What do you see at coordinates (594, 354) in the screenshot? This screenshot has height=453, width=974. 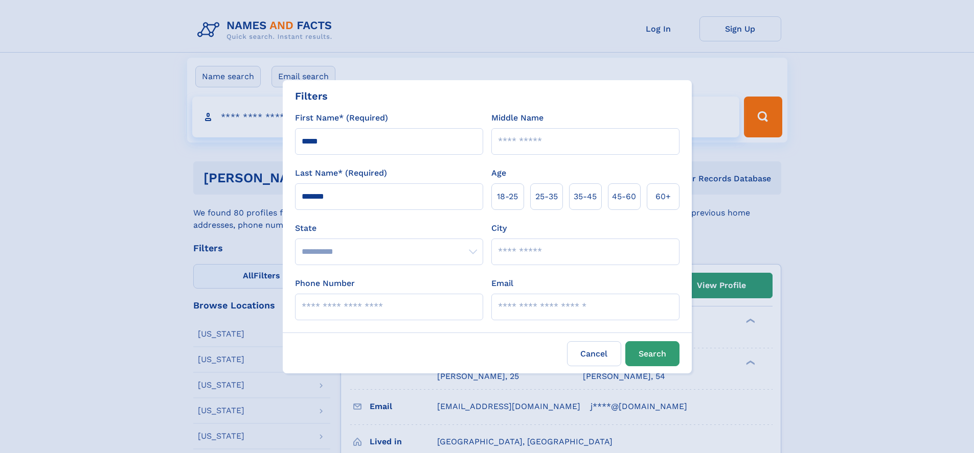 I see `label: Cancel` at bounding box center [594, 354].